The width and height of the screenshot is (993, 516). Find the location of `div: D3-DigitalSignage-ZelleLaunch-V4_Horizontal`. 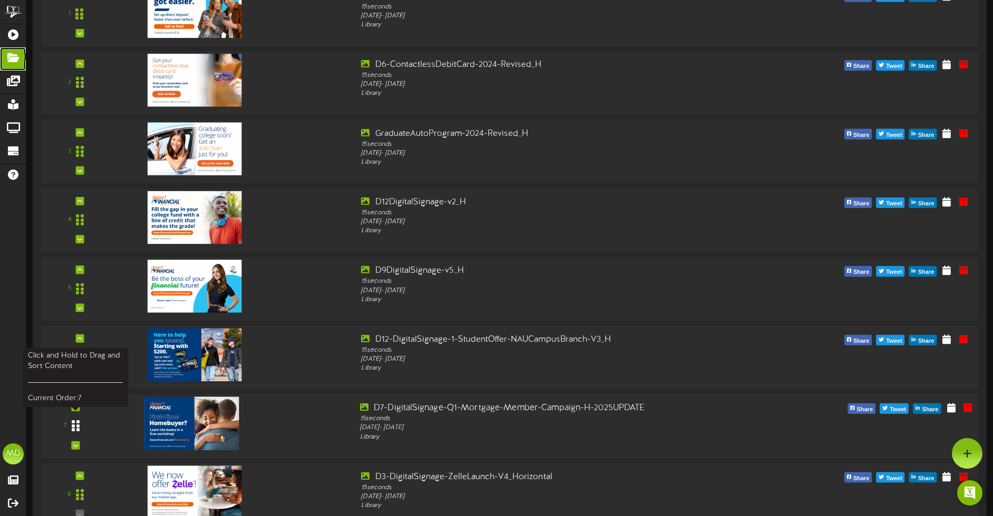

div: D3-DigitalSignage-ZelleLaunch-V4_Horizontal is located at coordinates (548, 477).